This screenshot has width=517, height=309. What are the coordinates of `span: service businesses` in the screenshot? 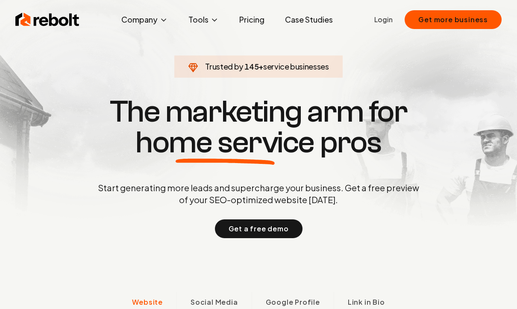 It's located at (296, 66).